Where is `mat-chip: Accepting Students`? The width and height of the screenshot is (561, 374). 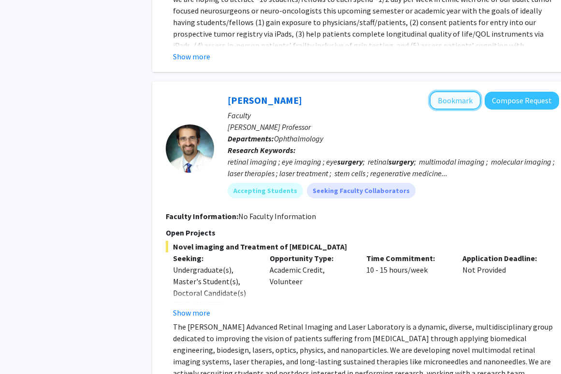
mat-chip: Accepting Students is located at coordinates (265, 191).